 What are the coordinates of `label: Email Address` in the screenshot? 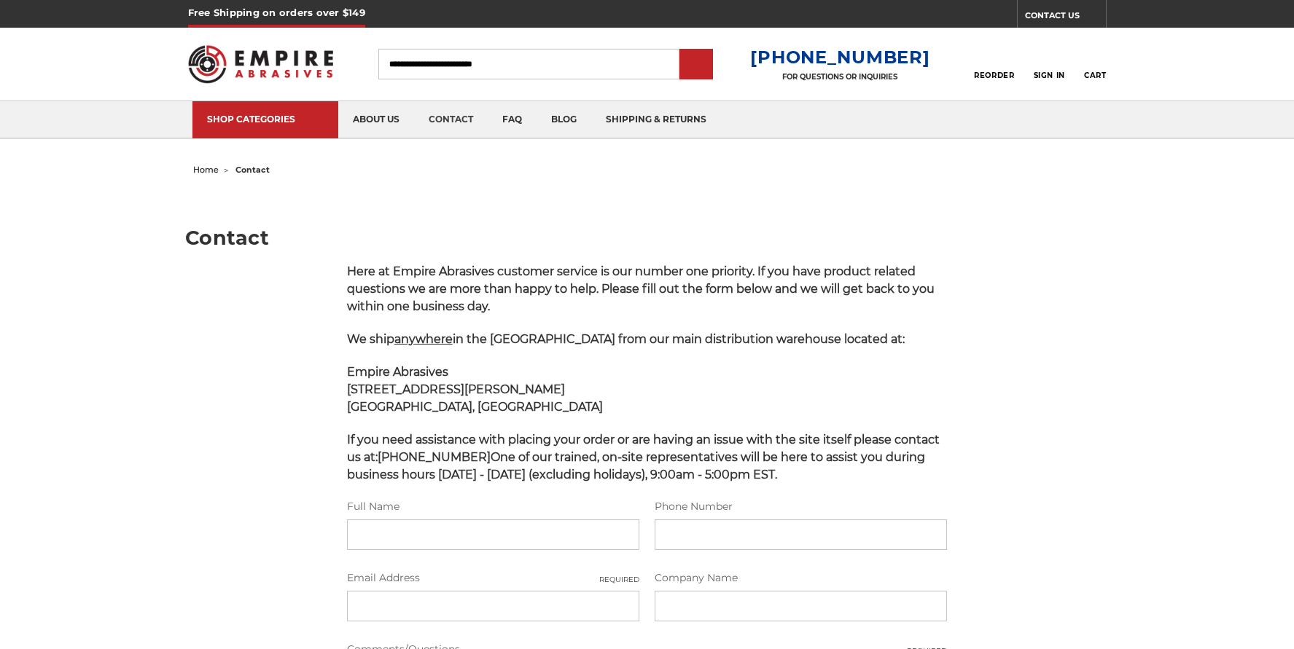 It's located at (493, 578).